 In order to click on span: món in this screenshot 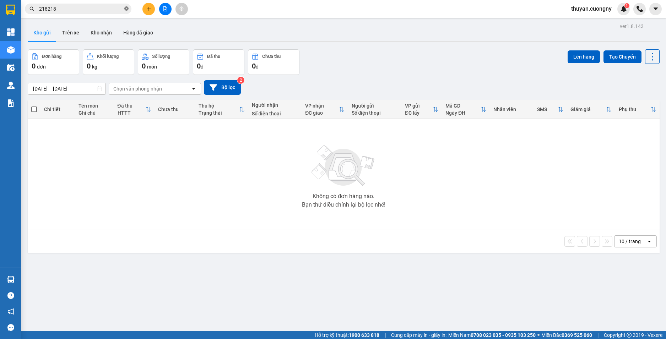, I will do `click(152, 67)`.